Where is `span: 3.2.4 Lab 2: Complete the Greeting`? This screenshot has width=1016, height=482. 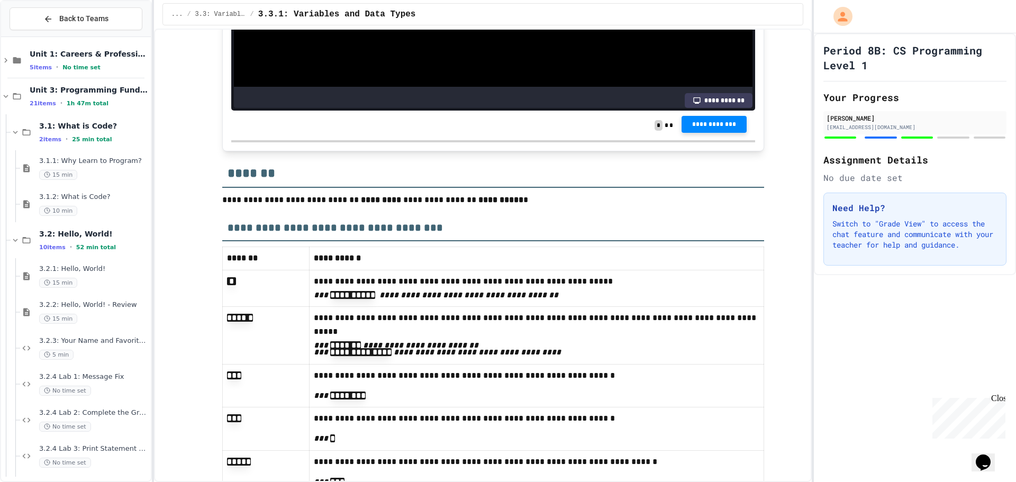
span: 3.2.4 Lab 2: Complete the Greeting is located at coordinates (94, 413).